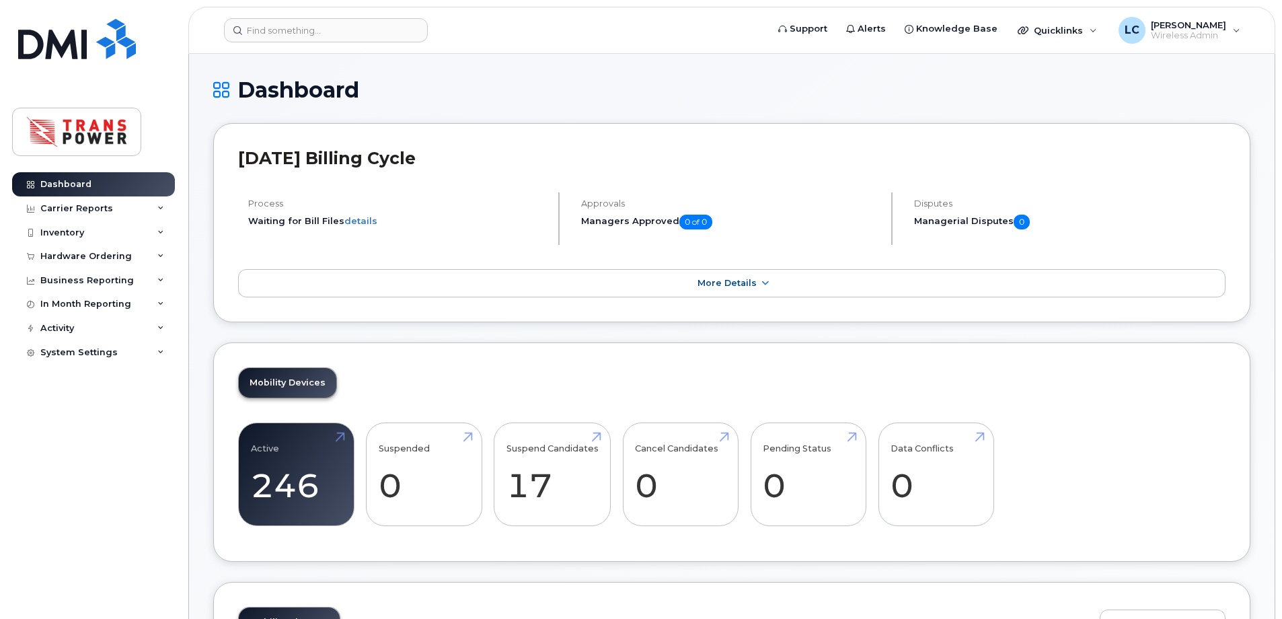 This screenshot has width=1282, height=619. I want to click on a: Suspend Candidates 17, so click(552, 474).